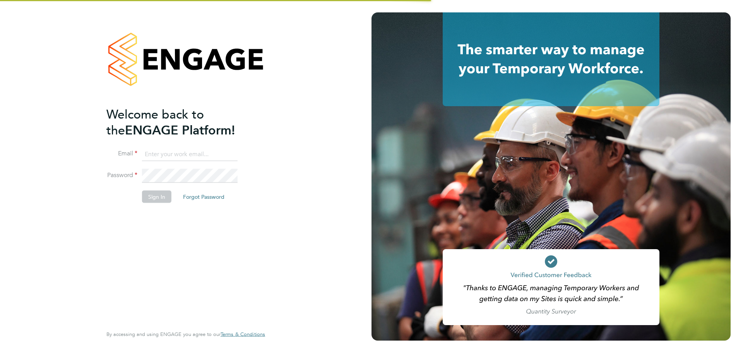 This screenshot has width=743, height=353. Describe the element at coordinates (155, 122) in the screenshot. I see `span: Welcome back to the` at that location.